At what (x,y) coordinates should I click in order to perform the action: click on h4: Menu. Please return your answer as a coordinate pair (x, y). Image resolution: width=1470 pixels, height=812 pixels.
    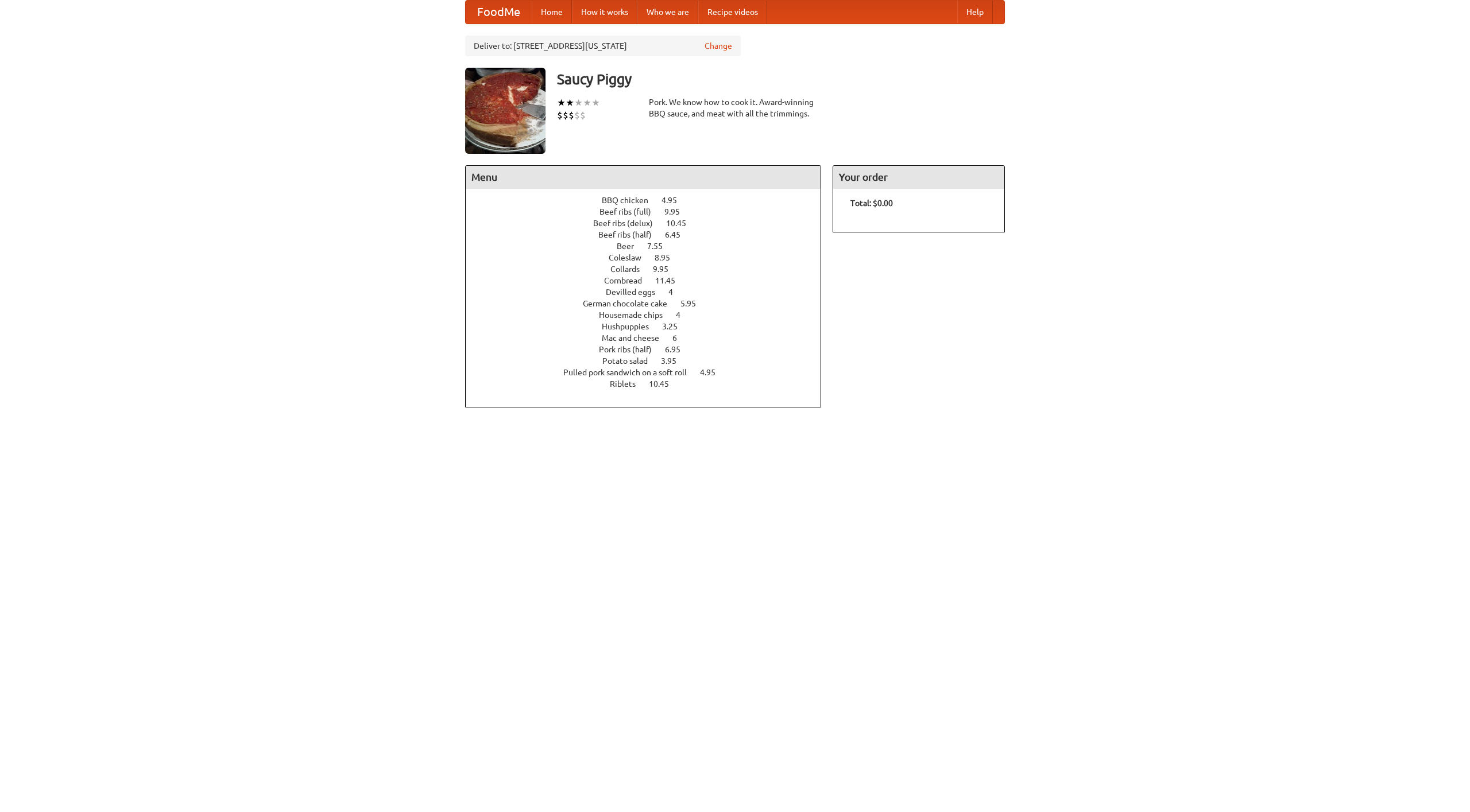
    Looking at the image, I should click on (643, 177).